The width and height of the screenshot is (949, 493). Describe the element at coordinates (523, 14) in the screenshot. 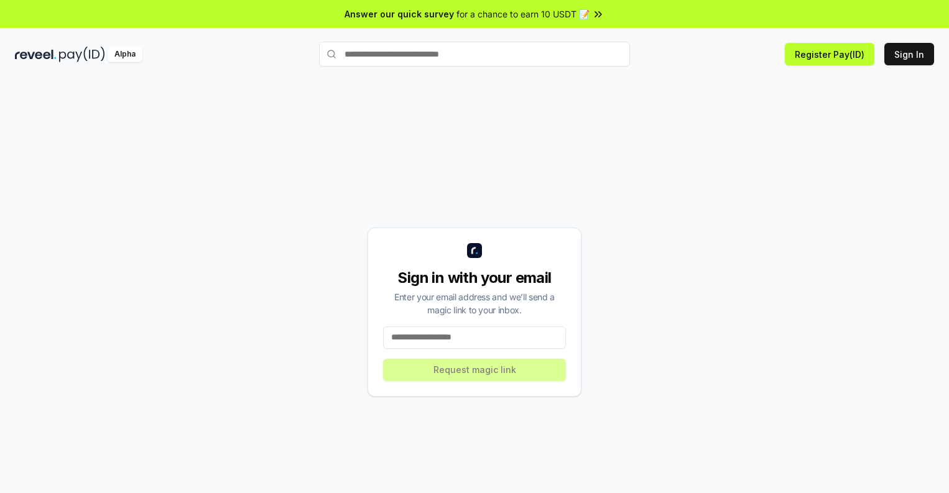

I see `span: for a chance to earn 10 USDT 📝` at that location.